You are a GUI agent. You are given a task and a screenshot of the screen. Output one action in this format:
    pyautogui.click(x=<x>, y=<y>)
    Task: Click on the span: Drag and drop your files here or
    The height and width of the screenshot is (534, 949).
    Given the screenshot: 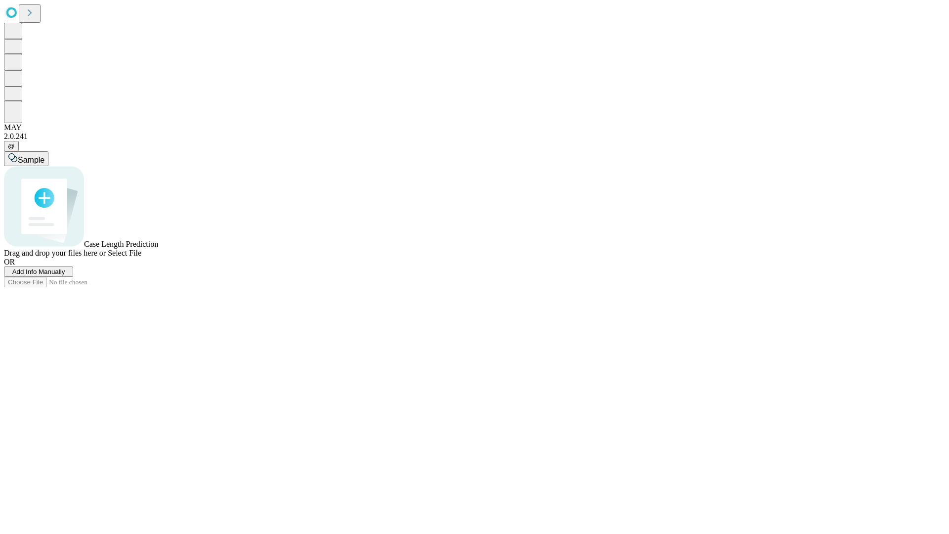 What is the action you would take?
    pyautogui.click(x=55, y=252)
    